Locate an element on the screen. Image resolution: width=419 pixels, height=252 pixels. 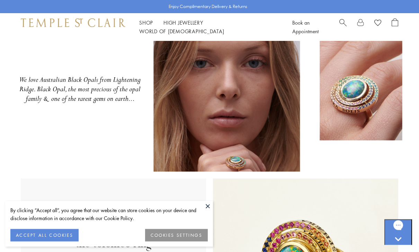
button: ACCEPT ALL COOKIES is located at coordinates (44, 235).